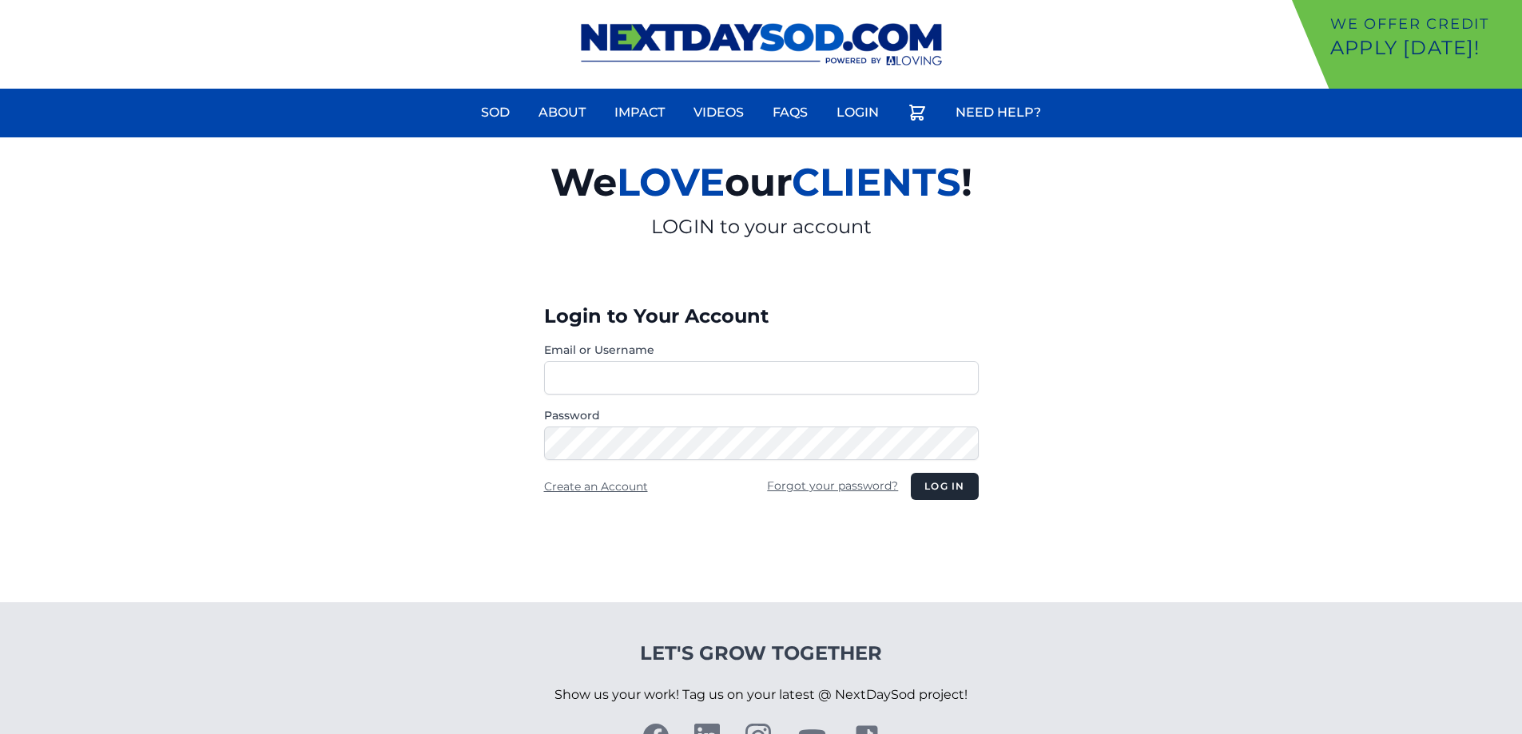 The height and width of the screenshot is (734, 1522). What do you see at coordinates (1423, 24) in the screenshot?
I see `p: We offer Credit` at bounding box center [1423, 24].